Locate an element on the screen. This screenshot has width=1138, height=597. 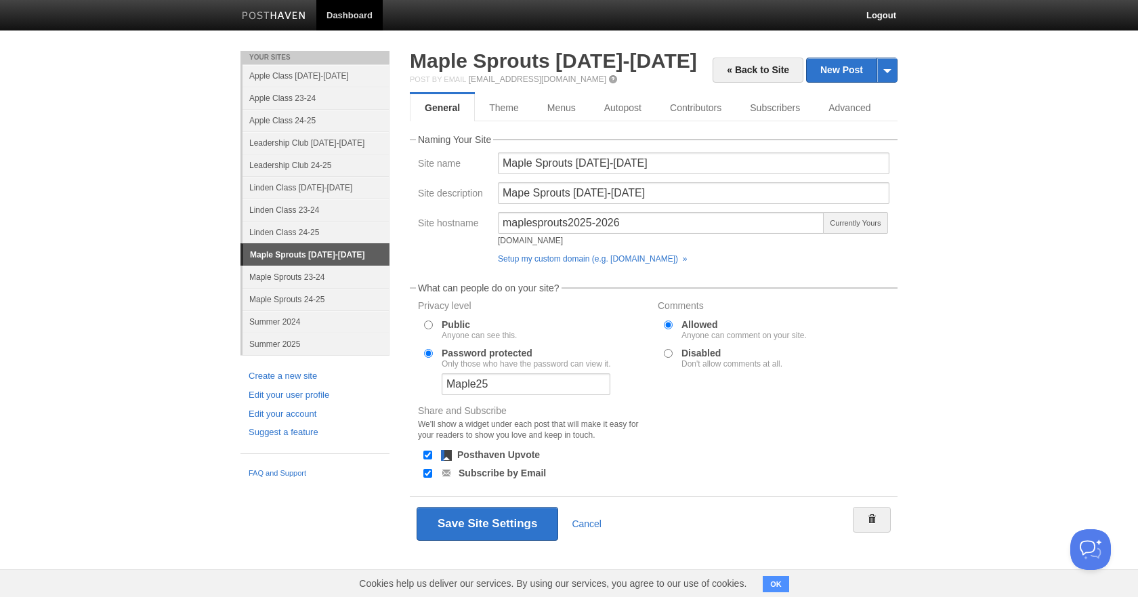
label: Share and Subscribe is located at coordinates (534, 425).